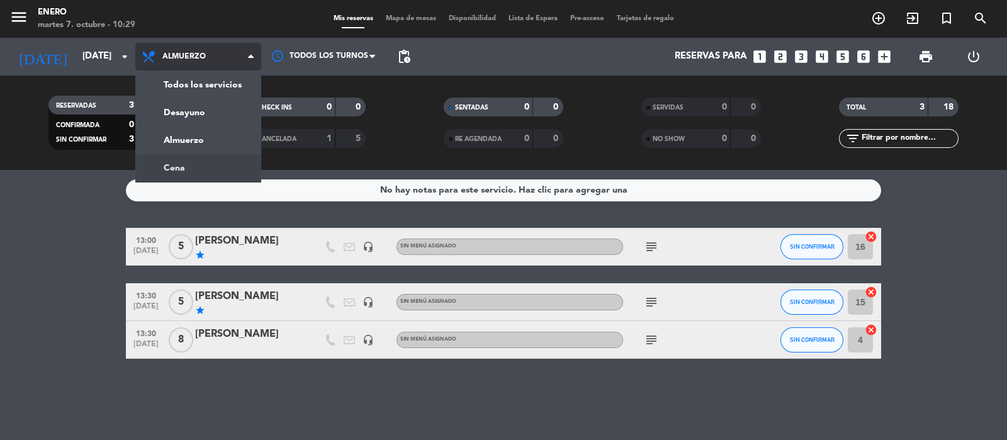 This screenshot has height=440, width=1007. Describe the element at coordinates (76, 106) in the screenshot. I see `span: RESERVADAS` at that location.